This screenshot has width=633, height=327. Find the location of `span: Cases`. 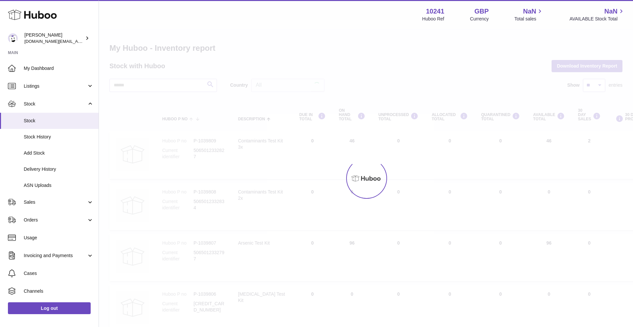

span: Cases is located at coordinates (59, 273).